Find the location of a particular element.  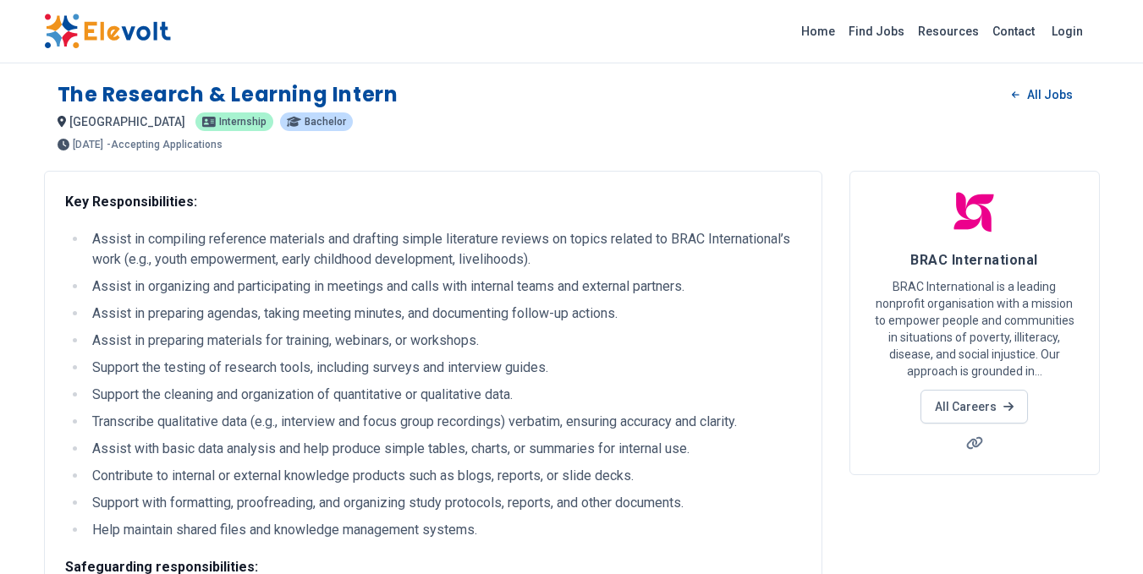

li: Assist in preparing agendas, taking meeting minutes, and documenting follow-up actions. is located at coordinates (444, 314).